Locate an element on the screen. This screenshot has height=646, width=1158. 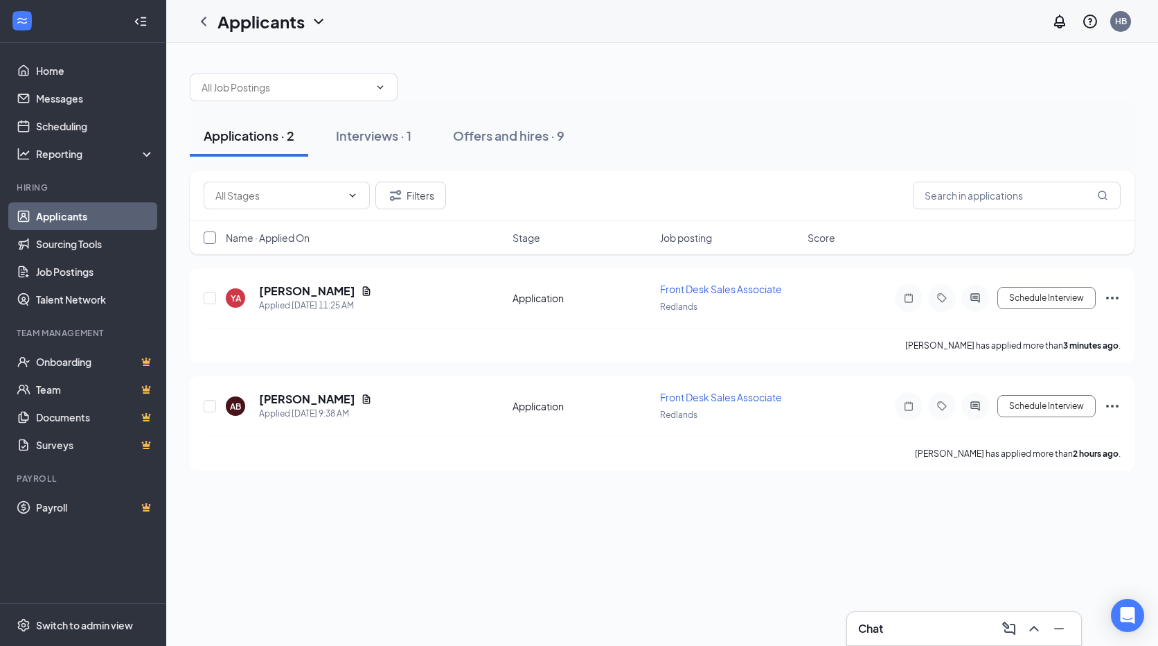
button: ChevronUp is located at coordinates (1034, 628).